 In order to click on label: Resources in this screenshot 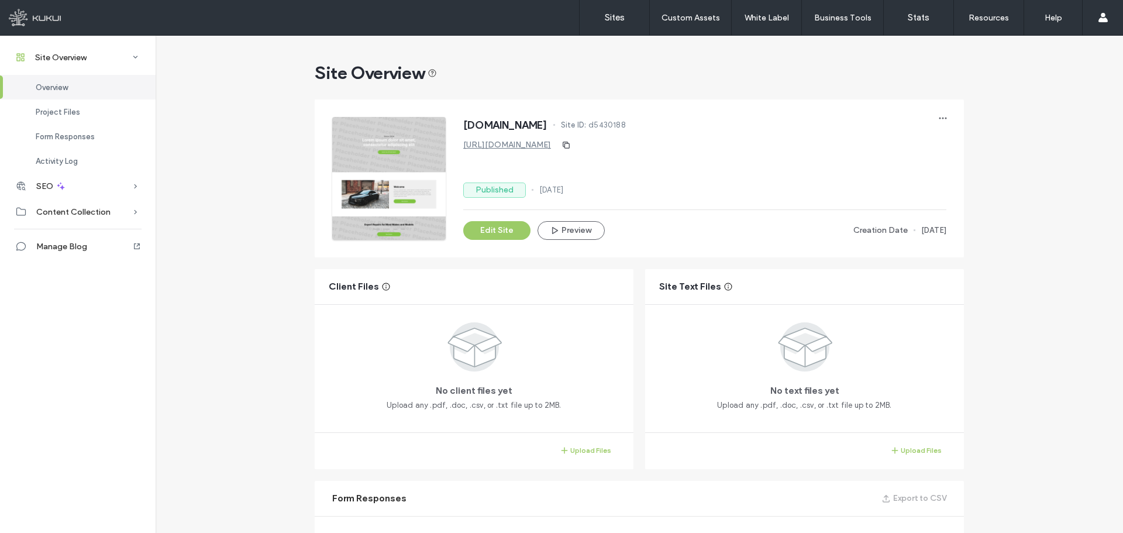, I will do `click(989, 18)`.